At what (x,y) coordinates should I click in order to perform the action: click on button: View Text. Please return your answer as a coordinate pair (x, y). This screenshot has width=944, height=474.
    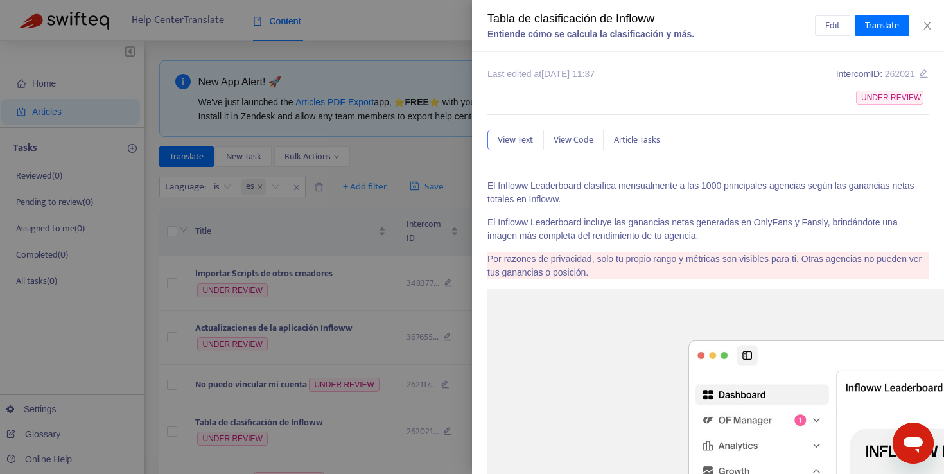
    Looking at the image, I should click on (515, 140).